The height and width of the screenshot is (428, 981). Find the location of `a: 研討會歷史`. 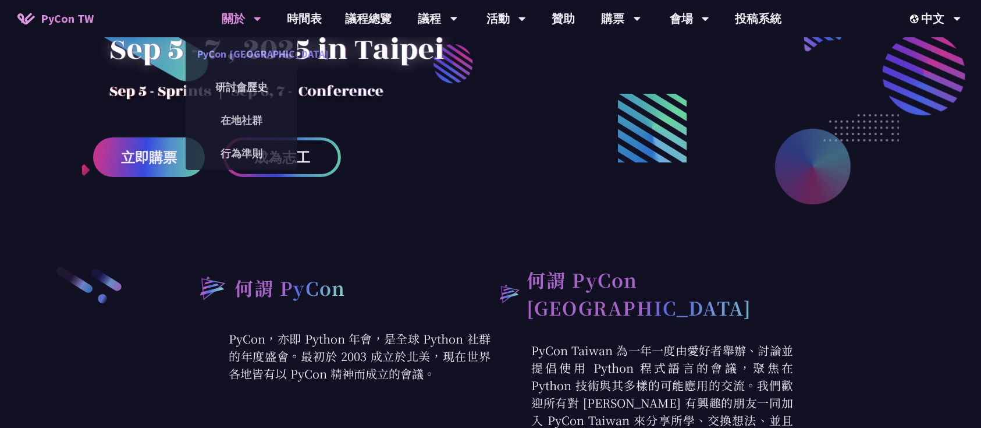

a: 研討會歷史 is located at coordinates (242, 87).